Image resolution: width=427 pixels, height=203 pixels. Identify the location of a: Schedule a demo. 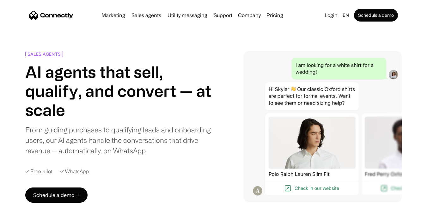
(376, 15).